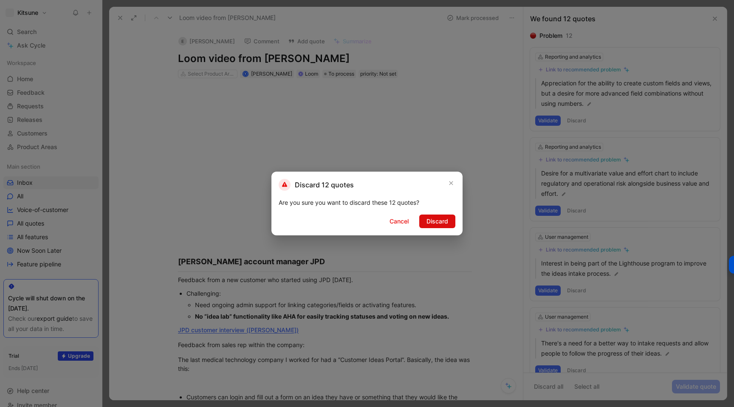  I want to click on span: Cancel, so click(399, 221).